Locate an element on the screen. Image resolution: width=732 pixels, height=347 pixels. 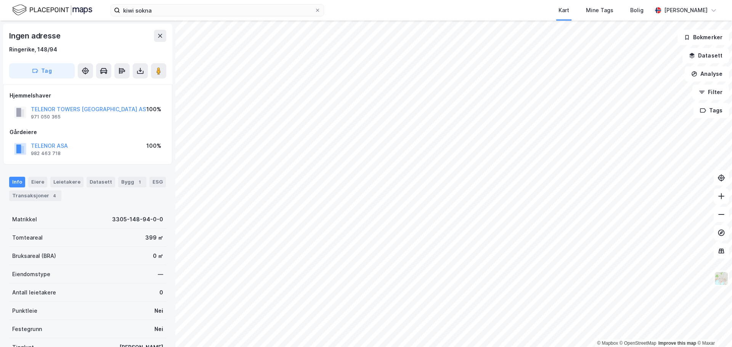
img: Z is located at coordinates (721, 279).